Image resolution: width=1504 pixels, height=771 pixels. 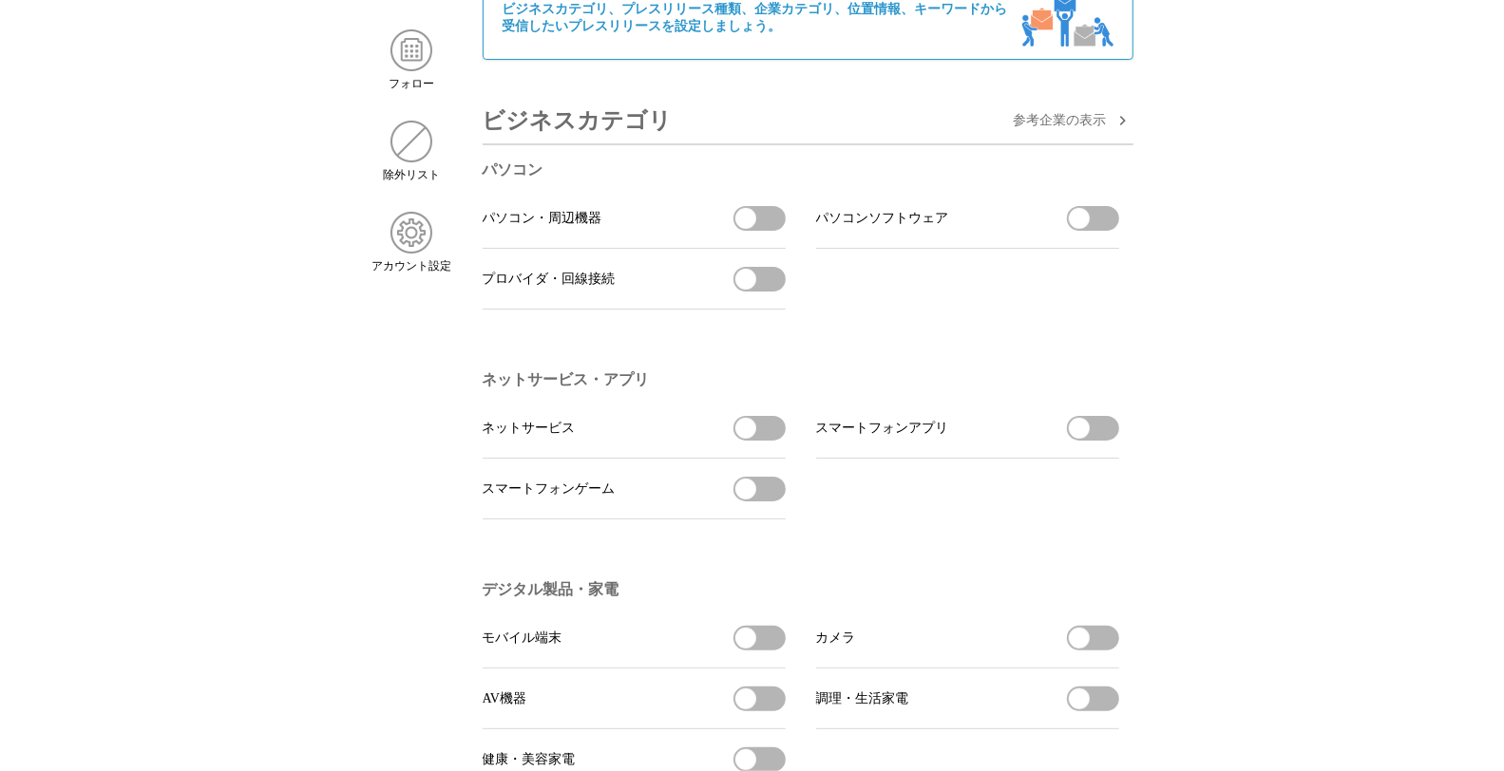 I want to click on img: フォロー, so click(x=411, y=50).